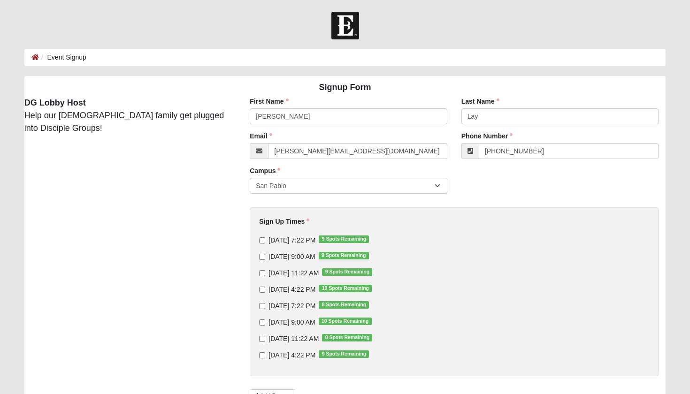  I want to click on li: Event Signup, so click(62, 57).